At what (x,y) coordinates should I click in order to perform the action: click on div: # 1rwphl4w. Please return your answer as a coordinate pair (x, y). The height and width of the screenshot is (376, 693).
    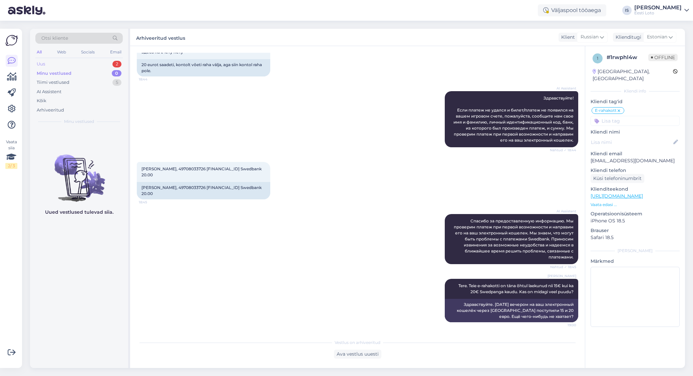
    Looking at the image, I should click on (627, 57).